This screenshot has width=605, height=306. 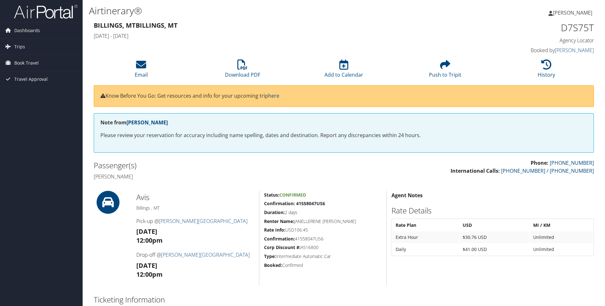 What do you see at coordinates (195, 208) in the screenshot?
I see `h5: Billings , MT` at bounding box center [195, 208].